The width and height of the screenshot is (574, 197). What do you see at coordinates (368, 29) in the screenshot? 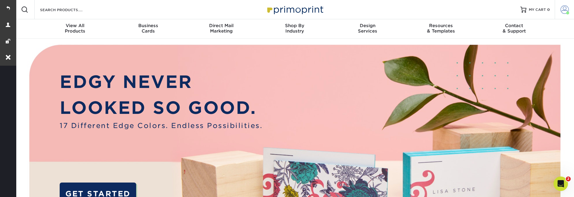
I see `a: DesignServices` at bounding box center [368, 29].